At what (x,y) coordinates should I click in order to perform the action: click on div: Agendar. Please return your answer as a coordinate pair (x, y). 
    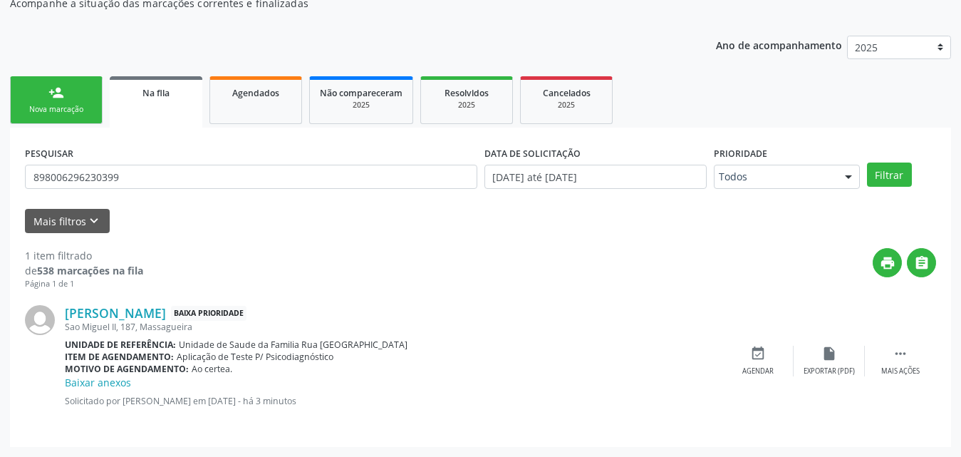
    Looking at the image, I should click on (758, 371).